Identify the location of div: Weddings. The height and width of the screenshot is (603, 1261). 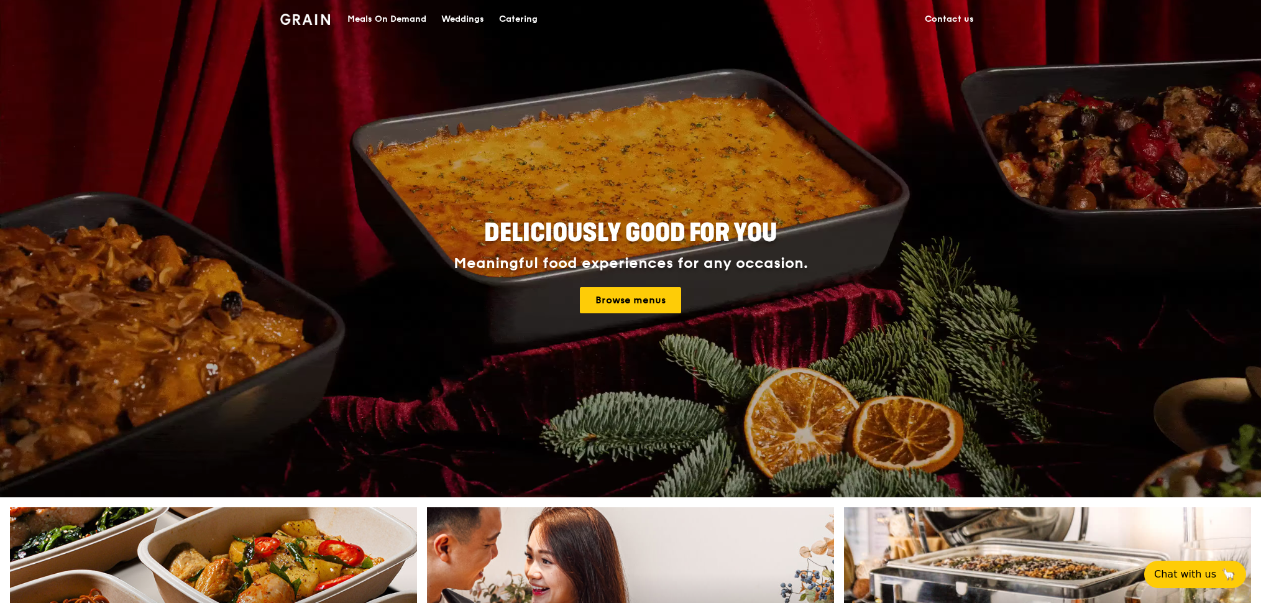
(462, 19).